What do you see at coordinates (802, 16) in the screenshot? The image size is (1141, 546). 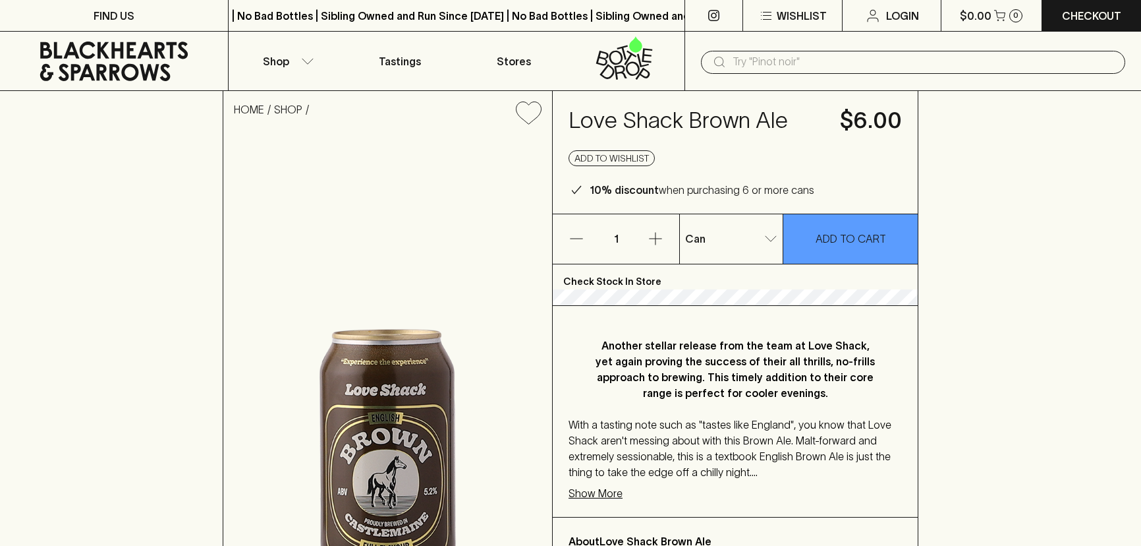 I see `p: Wishlist` at bounding box center [802, 16].